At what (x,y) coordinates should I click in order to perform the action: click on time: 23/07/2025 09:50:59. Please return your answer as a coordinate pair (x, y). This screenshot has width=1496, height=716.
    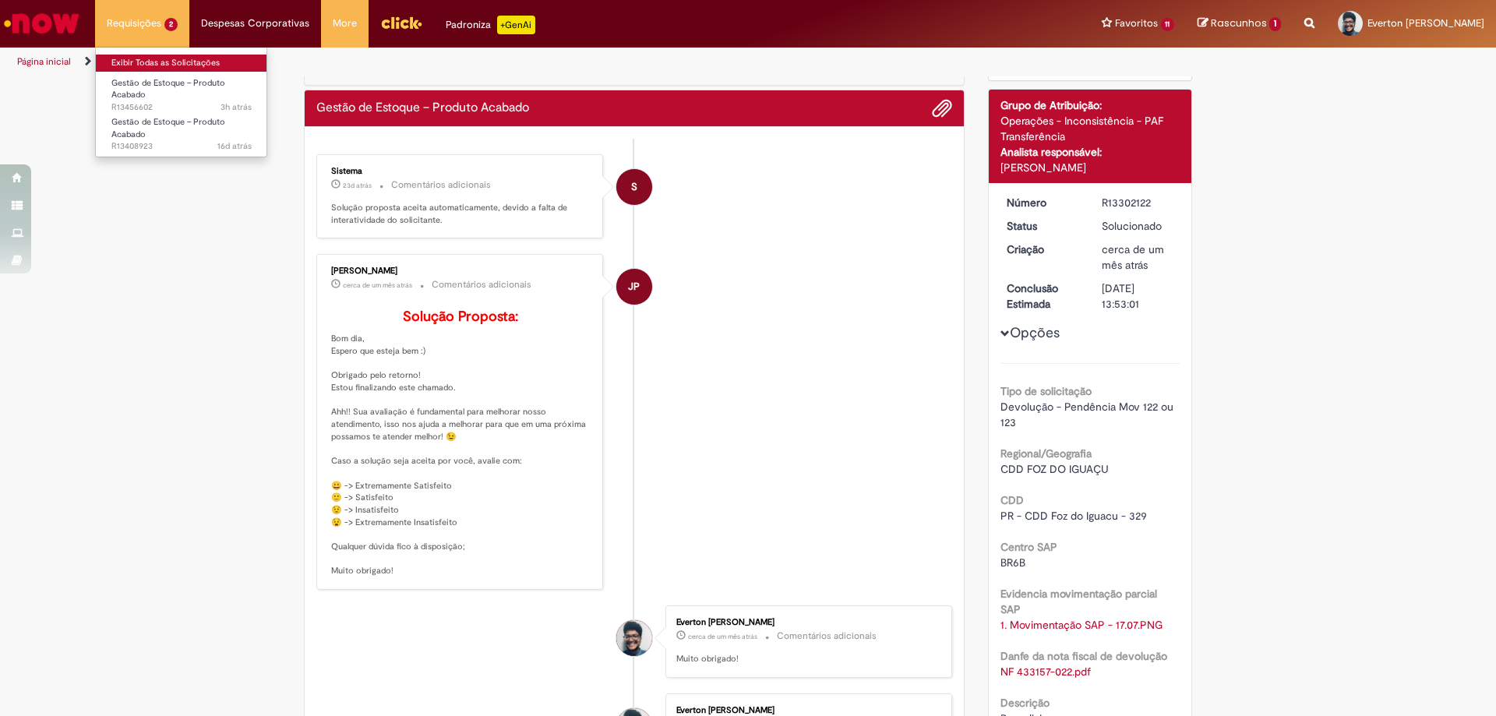
    Looking at the image, I should click on (722, 637).